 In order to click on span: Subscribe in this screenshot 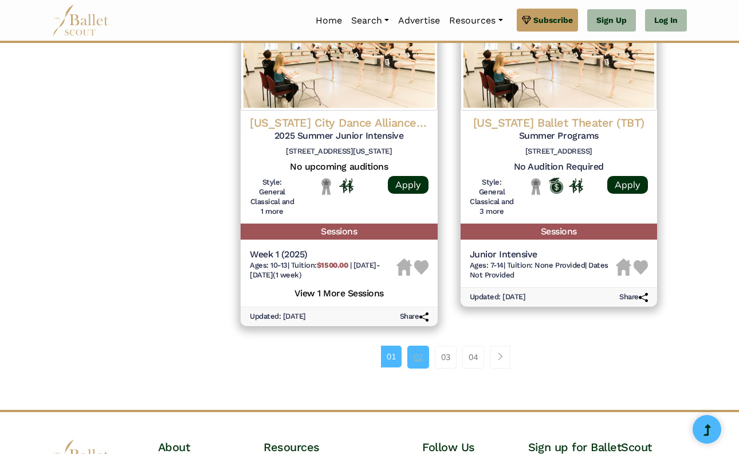, I will do `click(553, 20)`.